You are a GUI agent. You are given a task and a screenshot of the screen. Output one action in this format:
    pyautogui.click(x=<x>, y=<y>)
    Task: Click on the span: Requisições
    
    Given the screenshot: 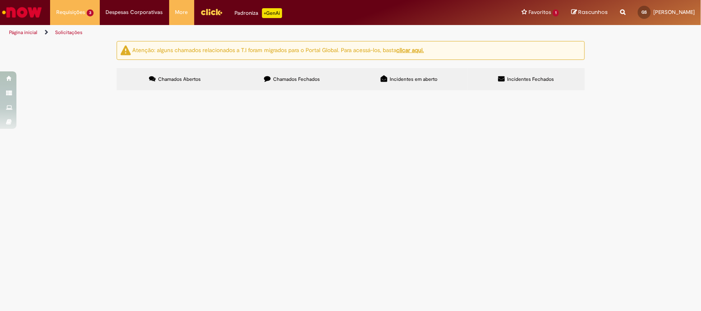 What is the action you would take?
    pyautogui.click(x=71, y=12)
    